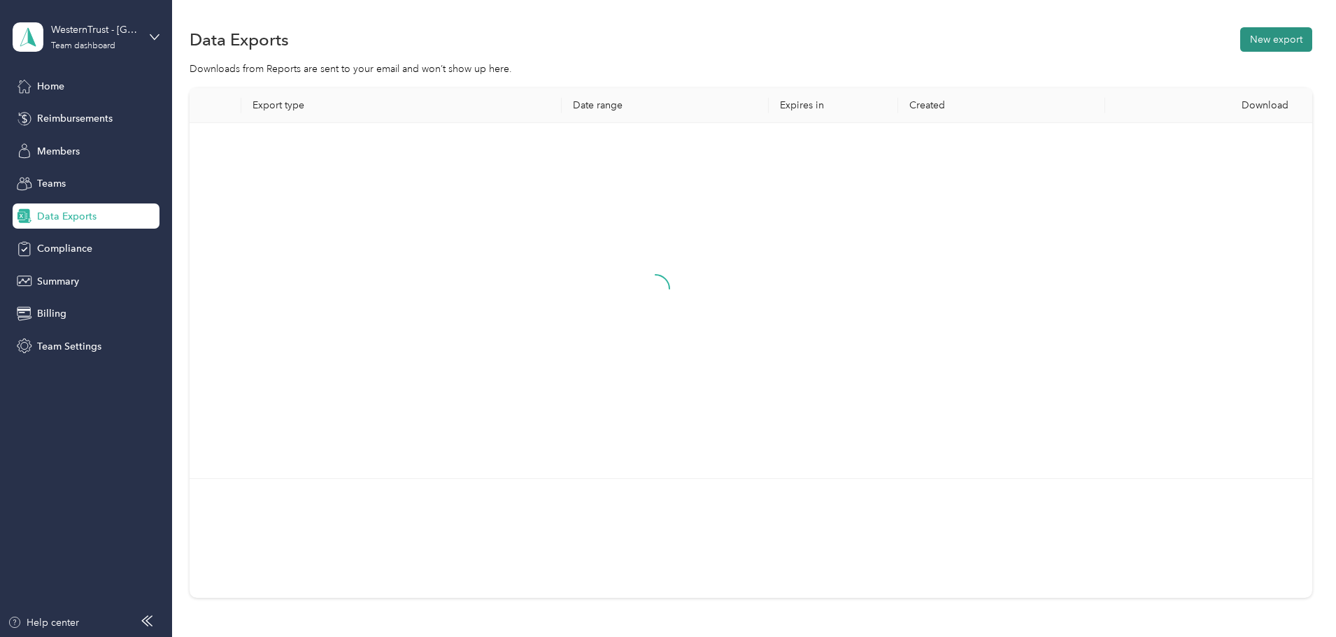 This screenshot has width=1336, height=637. Describe the element at coordinates (58, 281) in the screenshot. I see `span: Summary` at that location.